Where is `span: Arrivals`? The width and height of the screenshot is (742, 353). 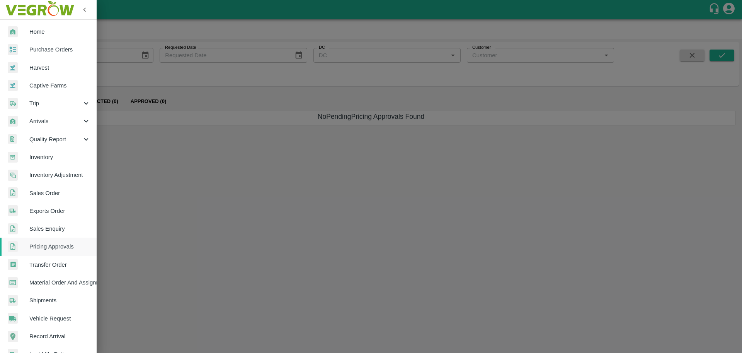 span: Arrivals is located at coordinates (56, 121).